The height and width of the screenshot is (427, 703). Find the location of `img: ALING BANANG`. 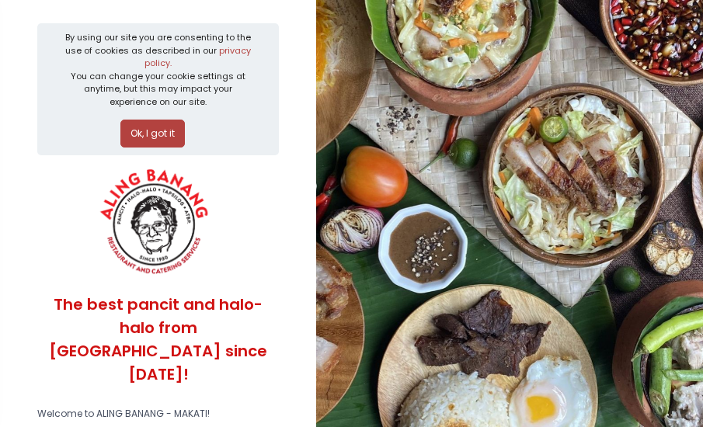

img: ALING BANANG is located at coordinates (155, 223).